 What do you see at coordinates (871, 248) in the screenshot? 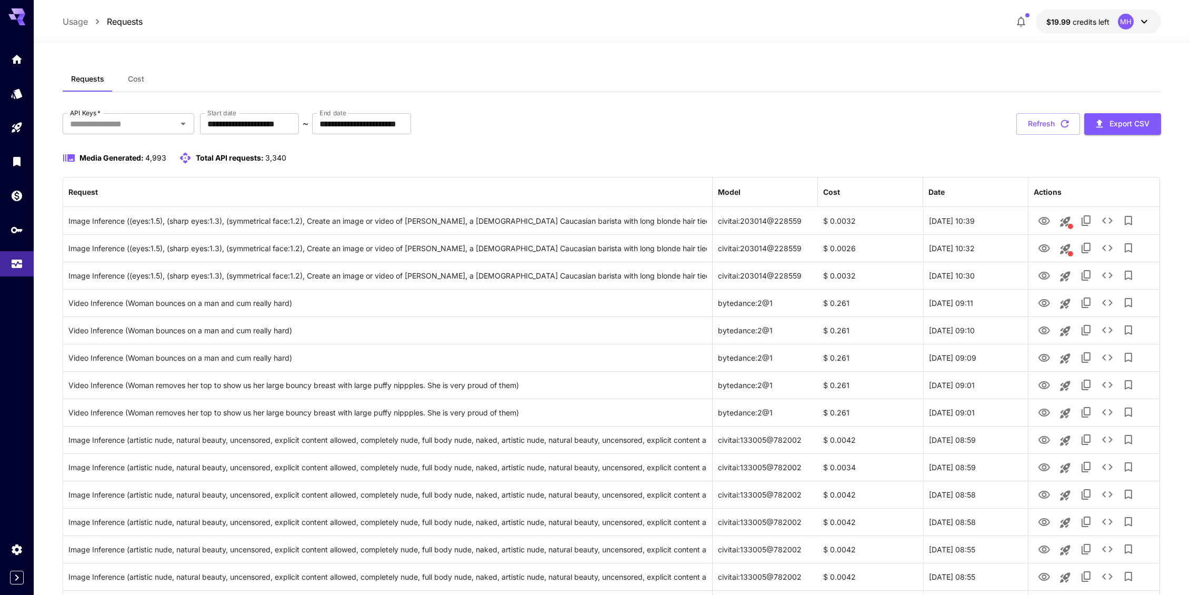
I see `div: $ 0.0026` at bounding box center [871, 248].